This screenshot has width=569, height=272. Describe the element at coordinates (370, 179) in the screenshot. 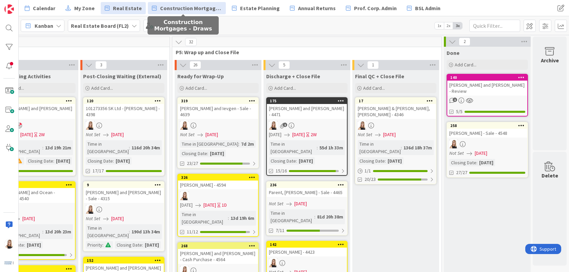

I see `span: 20/23` at that location.